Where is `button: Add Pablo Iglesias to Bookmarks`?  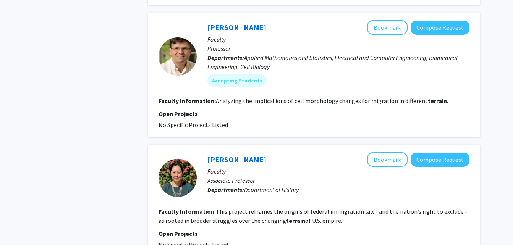
button: Add Pablo Iglesias to Bookmarks is located at coordinates (388, 28).